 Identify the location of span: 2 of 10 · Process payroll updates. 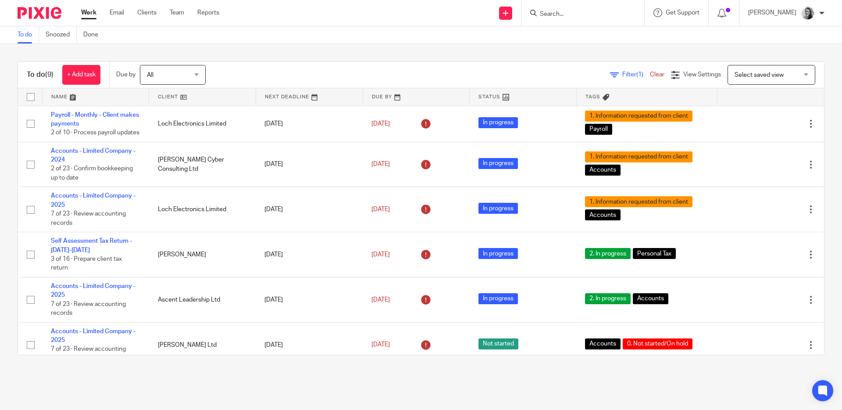
(95, 133).